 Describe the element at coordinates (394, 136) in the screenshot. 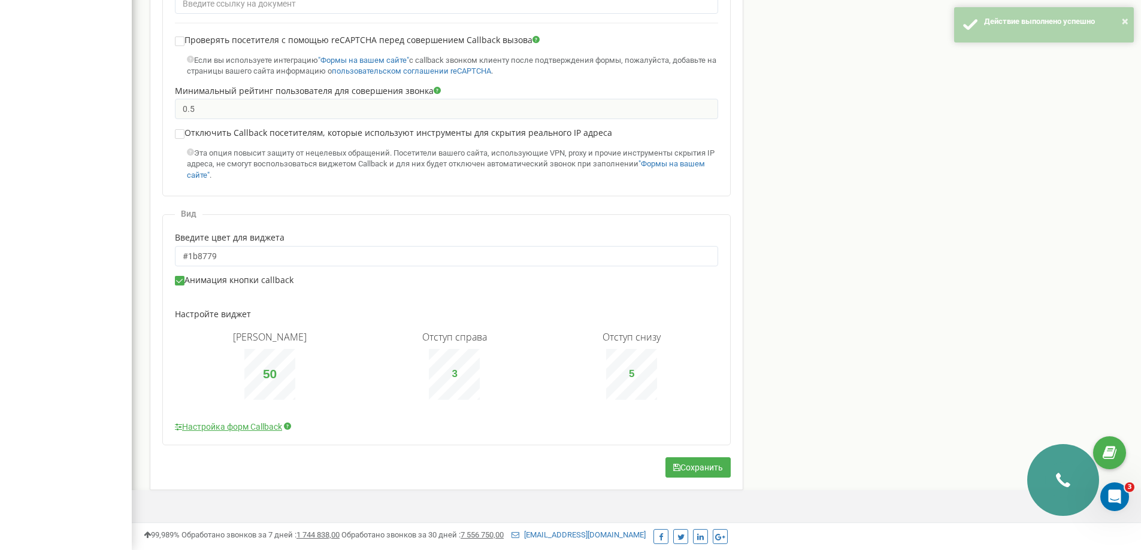

I see `label: Отключить Callback посетителям, которые используют инструменты для скрытия реального IP адреса` at that location.